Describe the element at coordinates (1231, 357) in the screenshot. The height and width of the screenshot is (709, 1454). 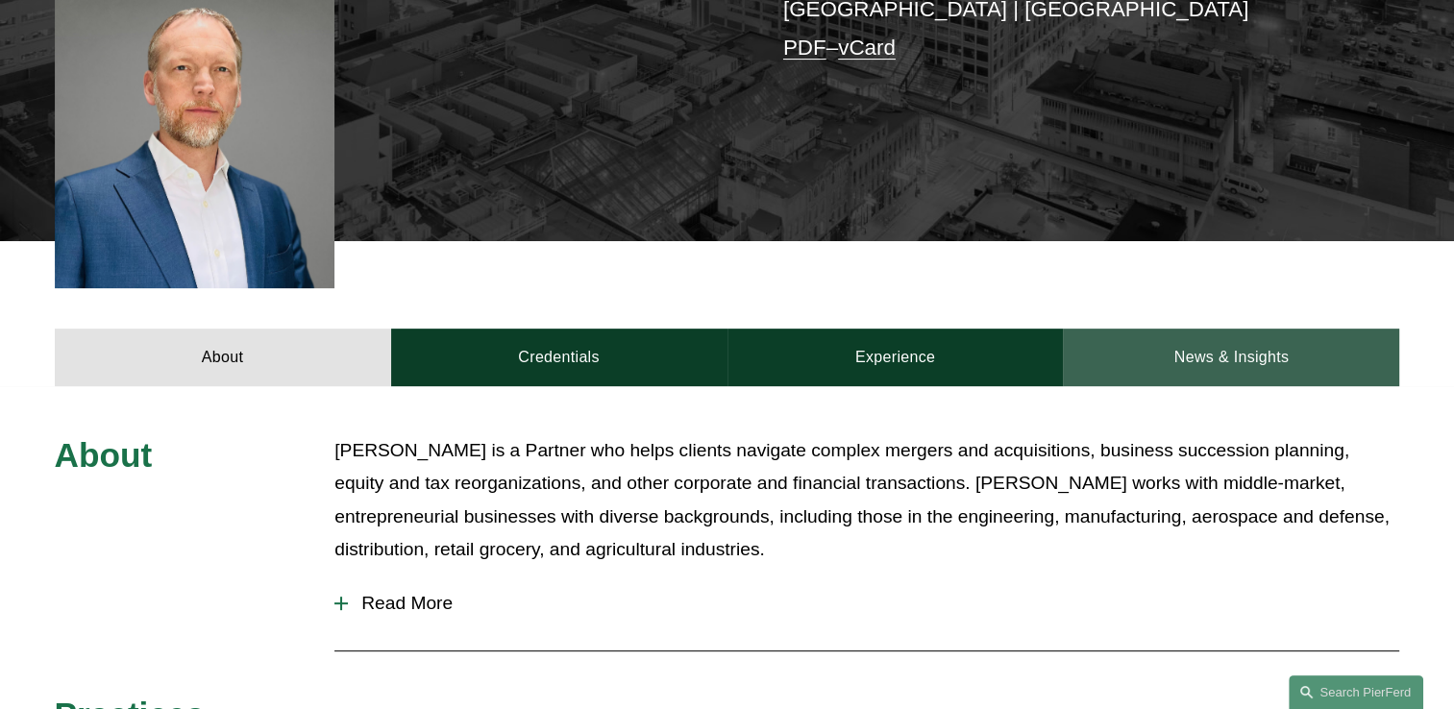
I see `a: News & Insights` at that location.